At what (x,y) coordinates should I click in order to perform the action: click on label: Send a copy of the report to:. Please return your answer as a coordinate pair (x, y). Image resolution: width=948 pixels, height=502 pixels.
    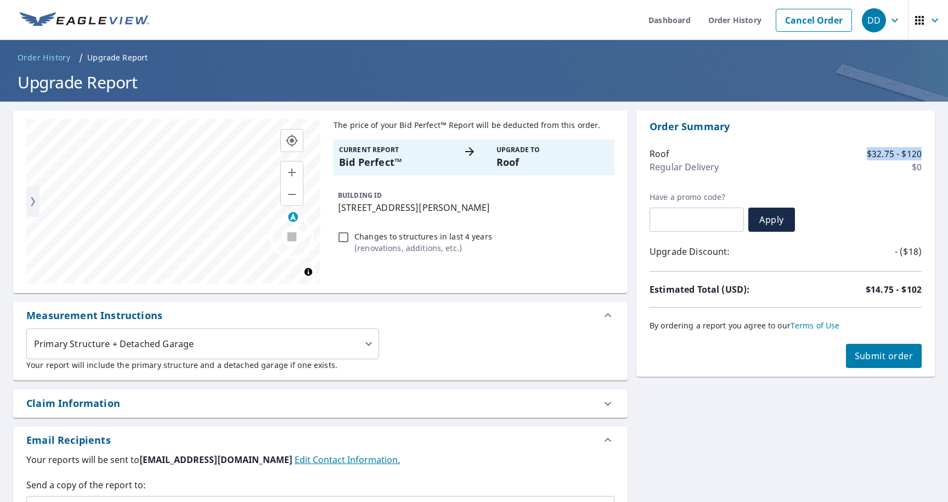
    Looking at the image, I should click on (320, 485).